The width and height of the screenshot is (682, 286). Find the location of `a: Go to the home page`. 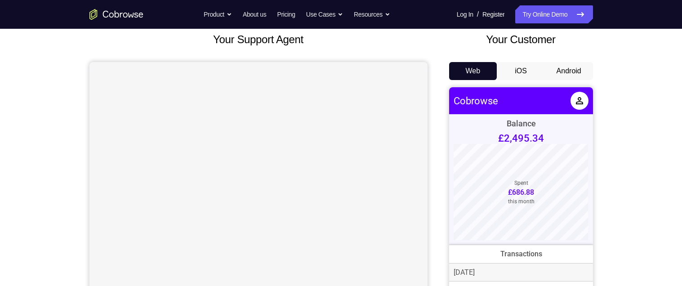

a: Go to the home page is located at coordinates (116, 14).